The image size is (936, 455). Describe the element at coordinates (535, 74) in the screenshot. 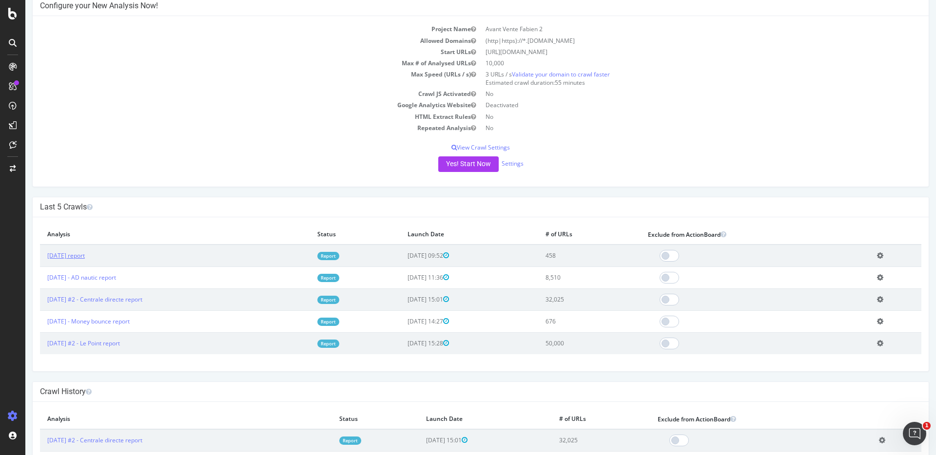

I see `a: Validate your domain to crawl faster` at that location.